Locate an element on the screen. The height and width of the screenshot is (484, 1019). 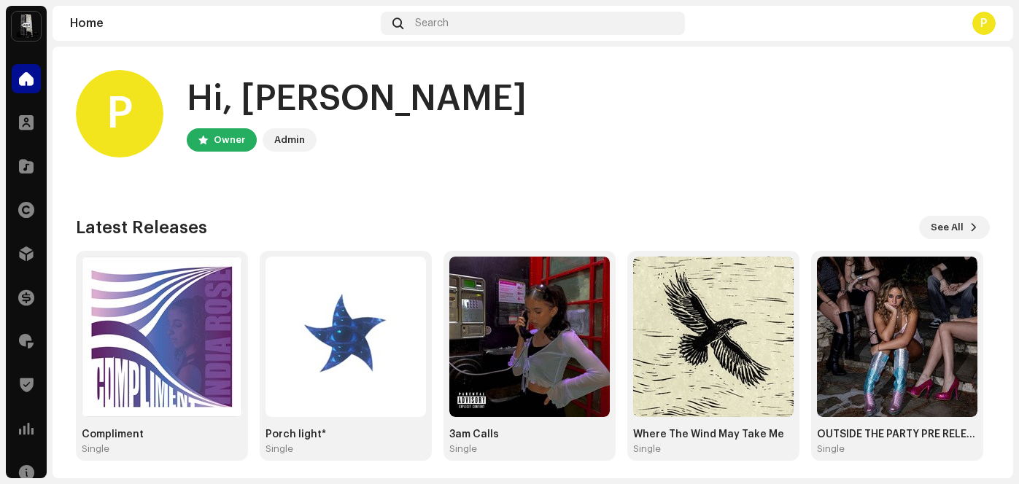
img: 170b1a15-19ab-4294-bbcc-8df44bbe2c2f is located at coordinates (897, 337).